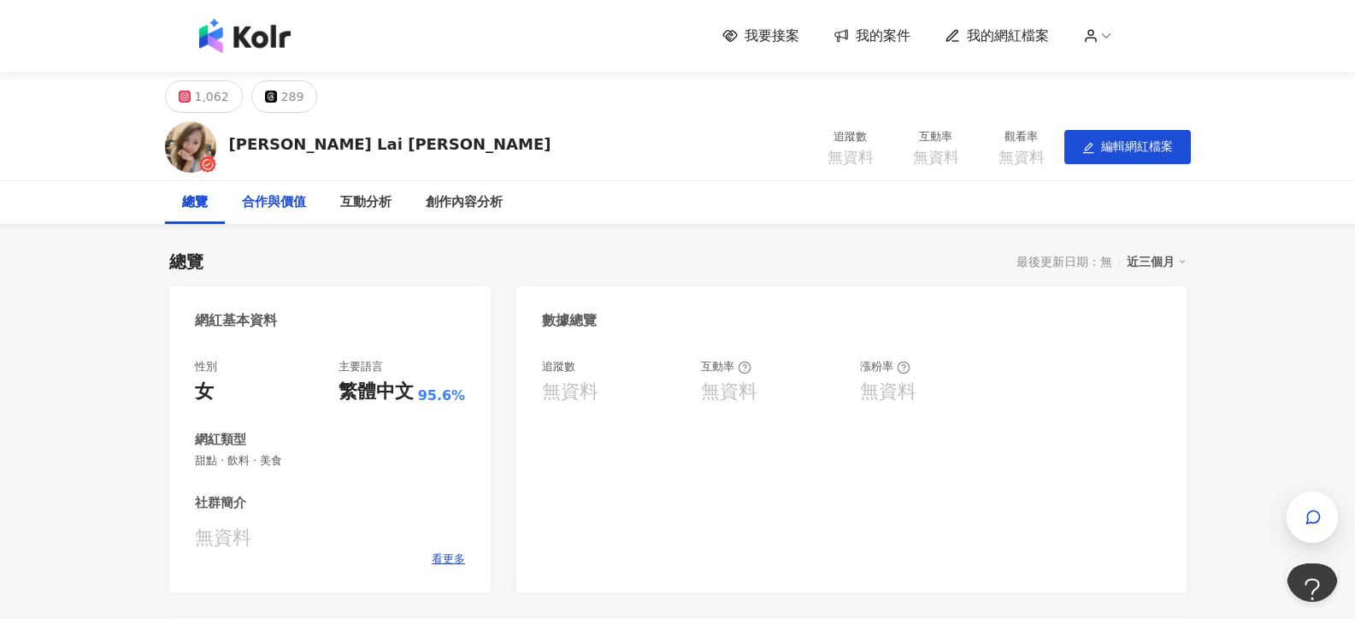 The width and height of the screenshot is (1355, 619). Describe the element at coordinates (366, 203) in the screenshot. I see `div: 互動分析` at that location.